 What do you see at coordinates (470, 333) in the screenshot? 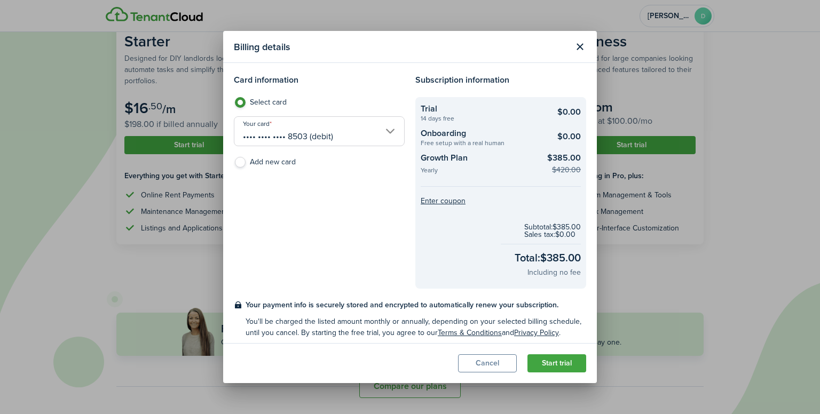
I see `a: Terms & Conditions` at bounding box center [470, 333].